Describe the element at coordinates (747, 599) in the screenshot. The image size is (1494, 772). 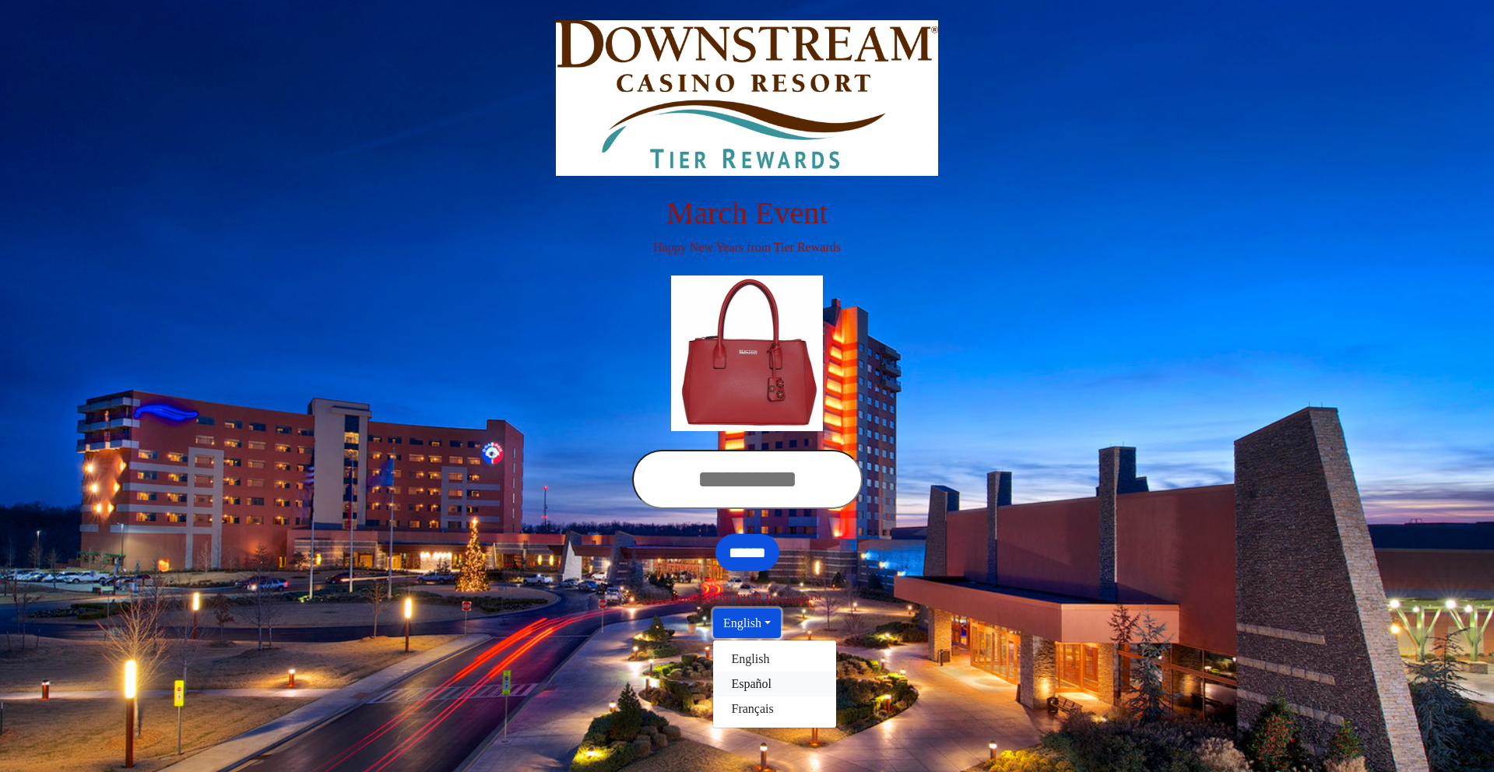
I see `span: Powered by TIER Rewards™` at that location.